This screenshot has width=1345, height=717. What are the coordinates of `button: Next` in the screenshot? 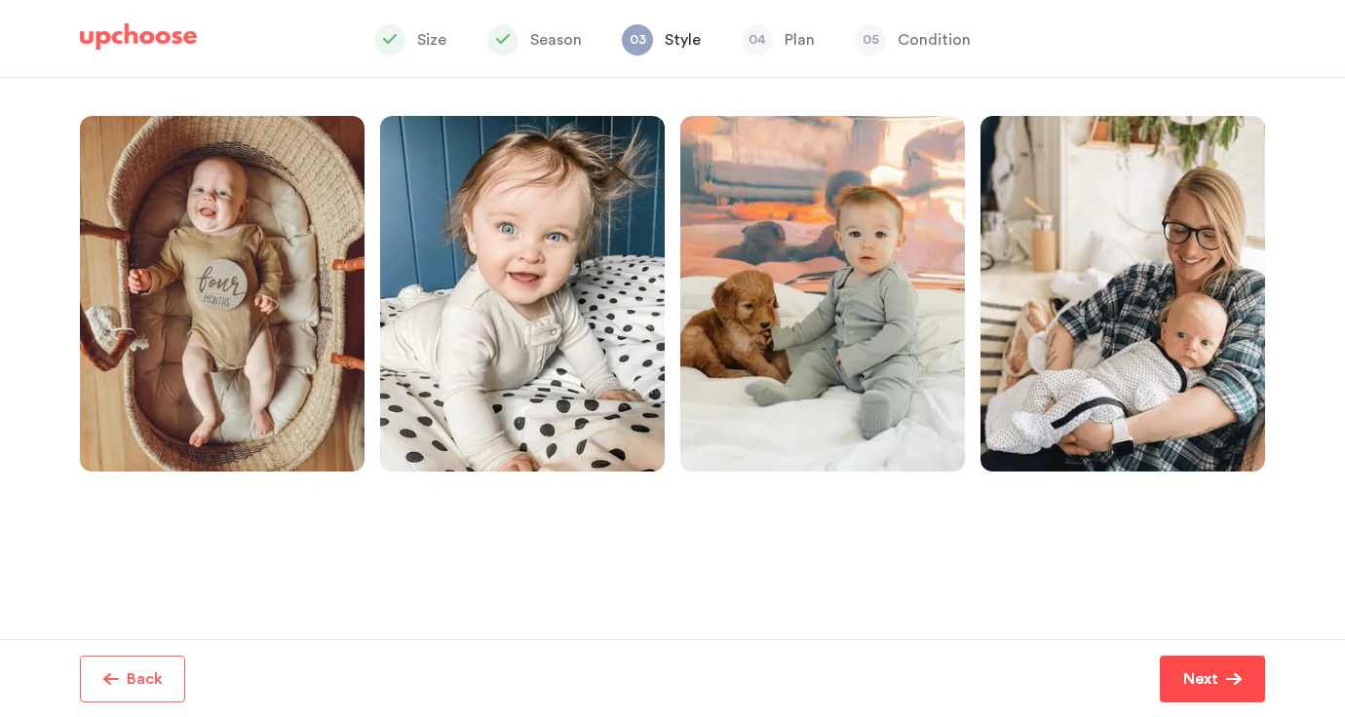 It's located at (1212, 679).